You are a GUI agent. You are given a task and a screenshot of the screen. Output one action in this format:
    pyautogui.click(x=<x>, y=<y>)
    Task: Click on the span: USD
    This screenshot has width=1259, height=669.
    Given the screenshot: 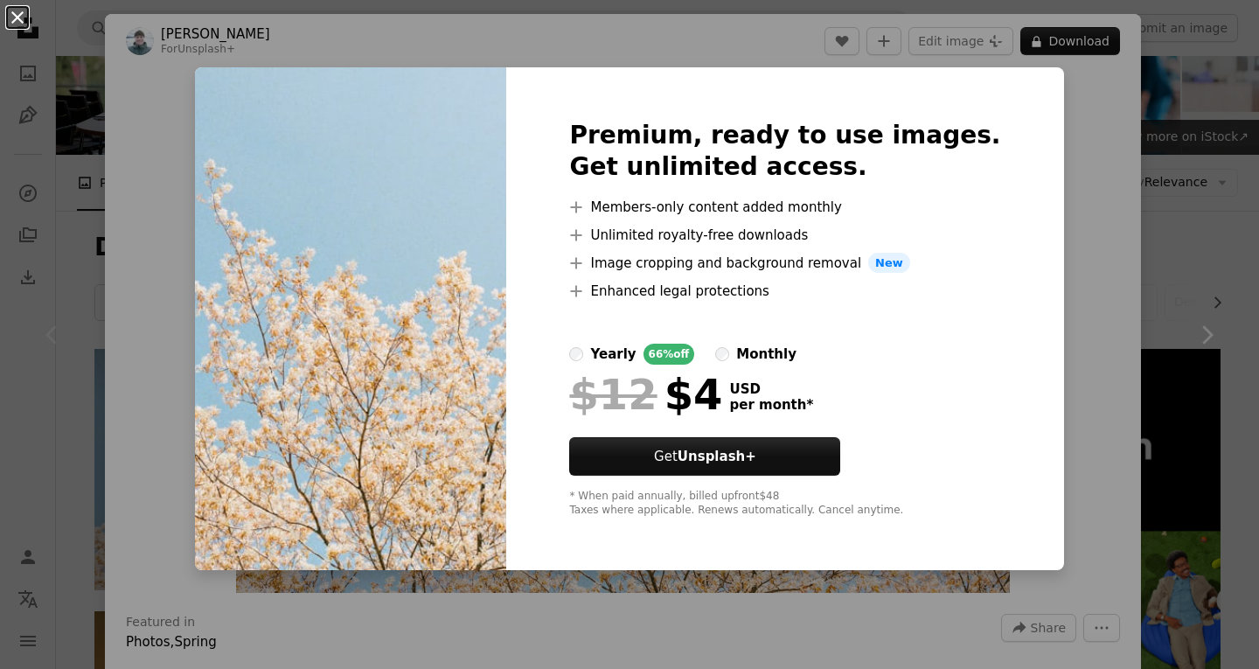 What is the action you would take?
    pyautogui.click(x=771, y=389)
    